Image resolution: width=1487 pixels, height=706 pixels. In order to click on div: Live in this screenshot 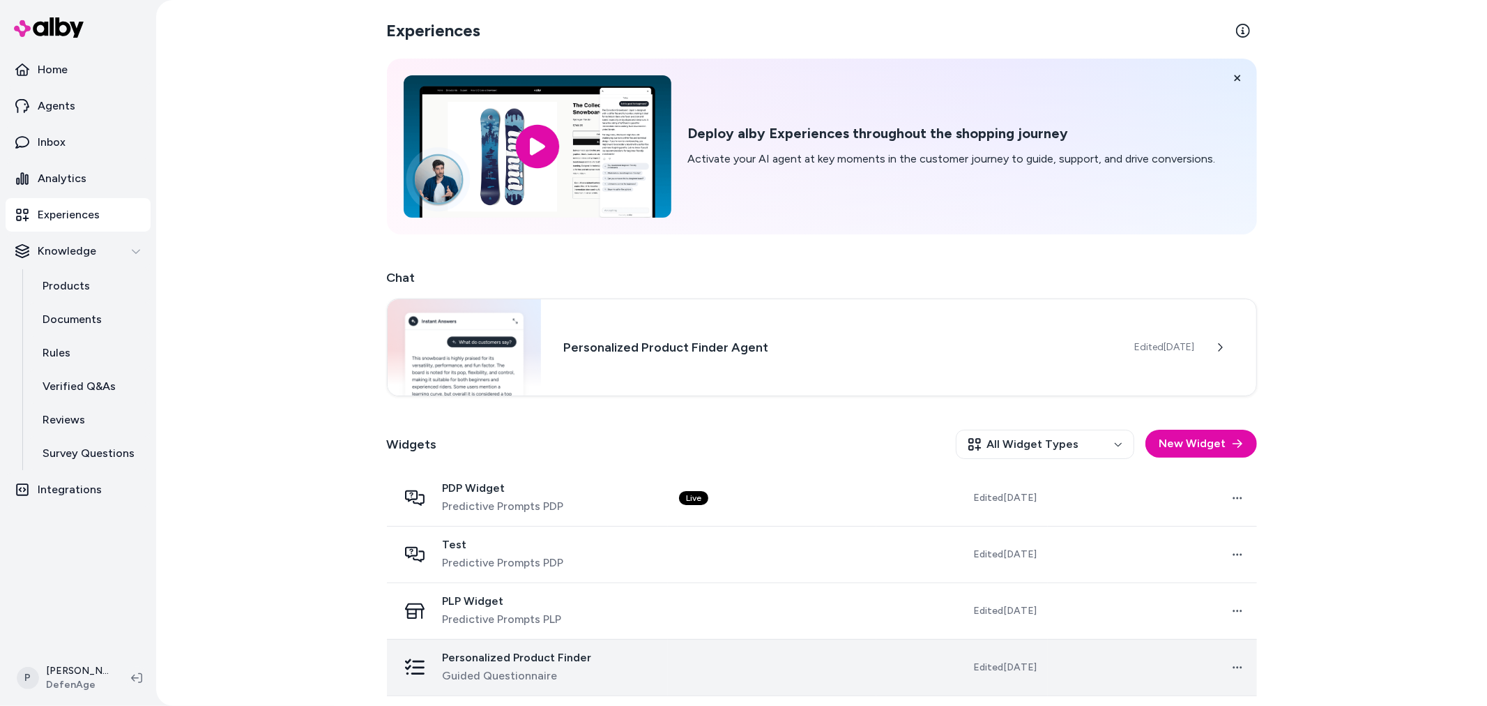, I will do `click(694, 498)`.